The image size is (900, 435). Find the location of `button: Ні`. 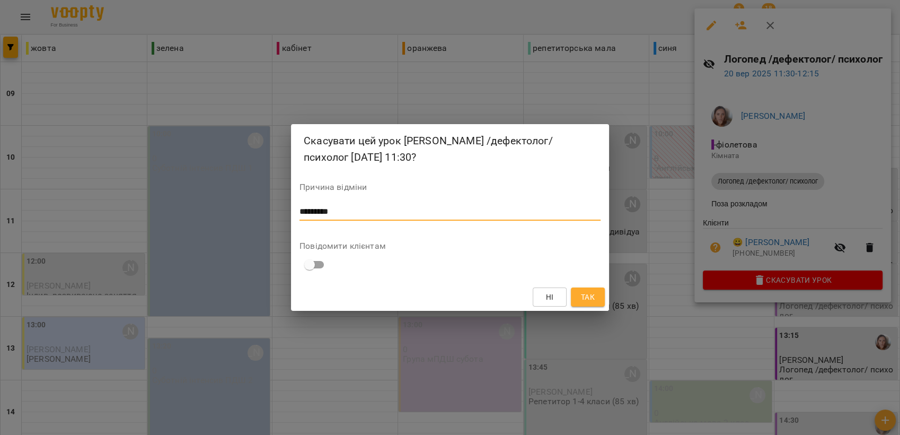

button: Ні is located at coordinates (550, 297).